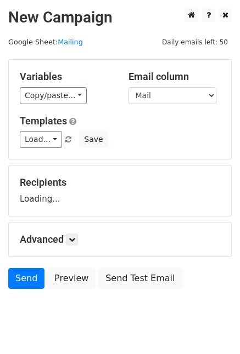  Describe the element at coordinates (120, 18) in the screenshot. I see `h2: New Campaign` at that location.